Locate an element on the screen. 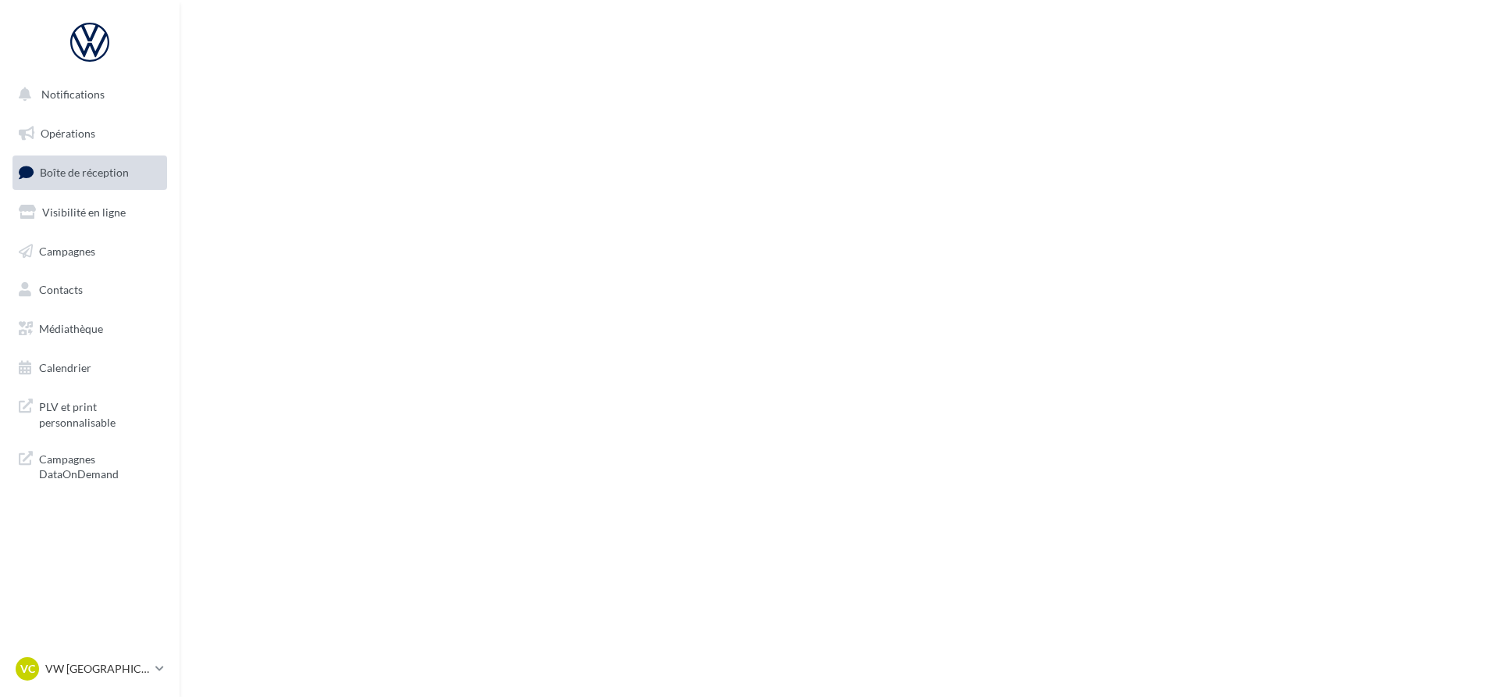 Image resolution: width=1499 pixels, height=697 pixels. a: Contacts is located at coordinates (90, 290).